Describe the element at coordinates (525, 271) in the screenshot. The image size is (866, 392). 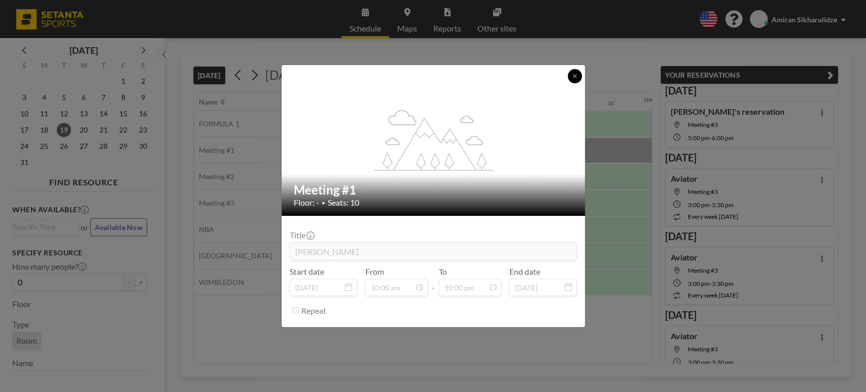
I see `label: End date` at that location.